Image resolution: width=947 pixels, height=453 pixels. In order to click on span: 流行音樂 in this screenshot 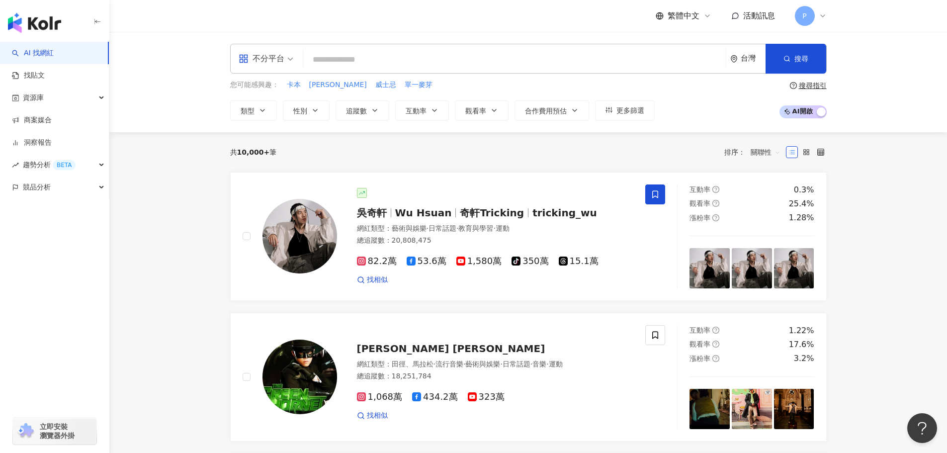, I will do `click(449, 364)`.